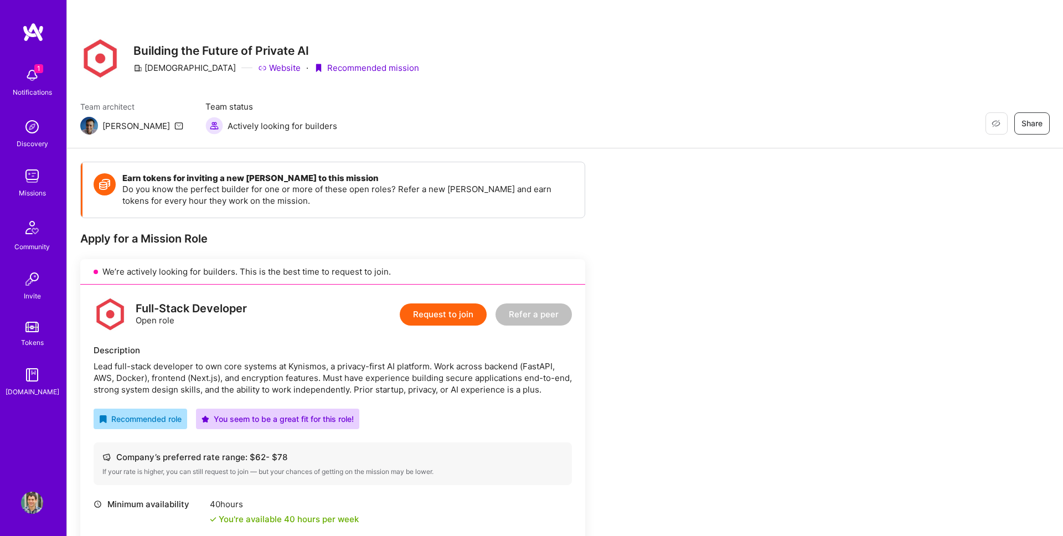 The image size is (1063, 536). What do you see at coordinates (140, 419) in the screenshot?
I see `div: Recommended role` at bounding box center [140, 419].